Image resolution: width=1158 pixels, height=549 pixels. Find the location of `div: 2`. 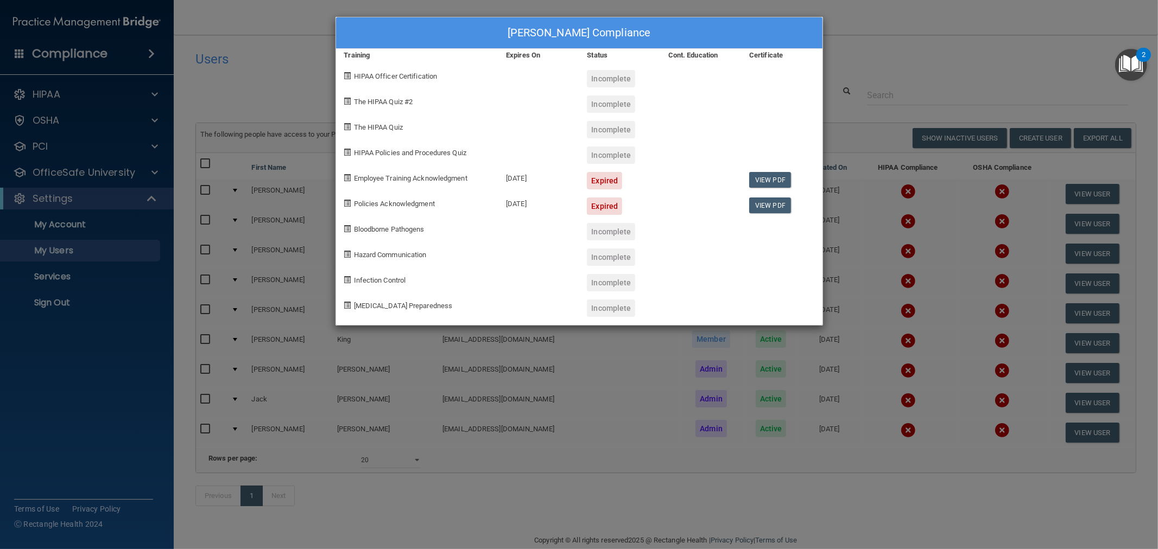

div: 2 is located at coordinates (1143, 62).